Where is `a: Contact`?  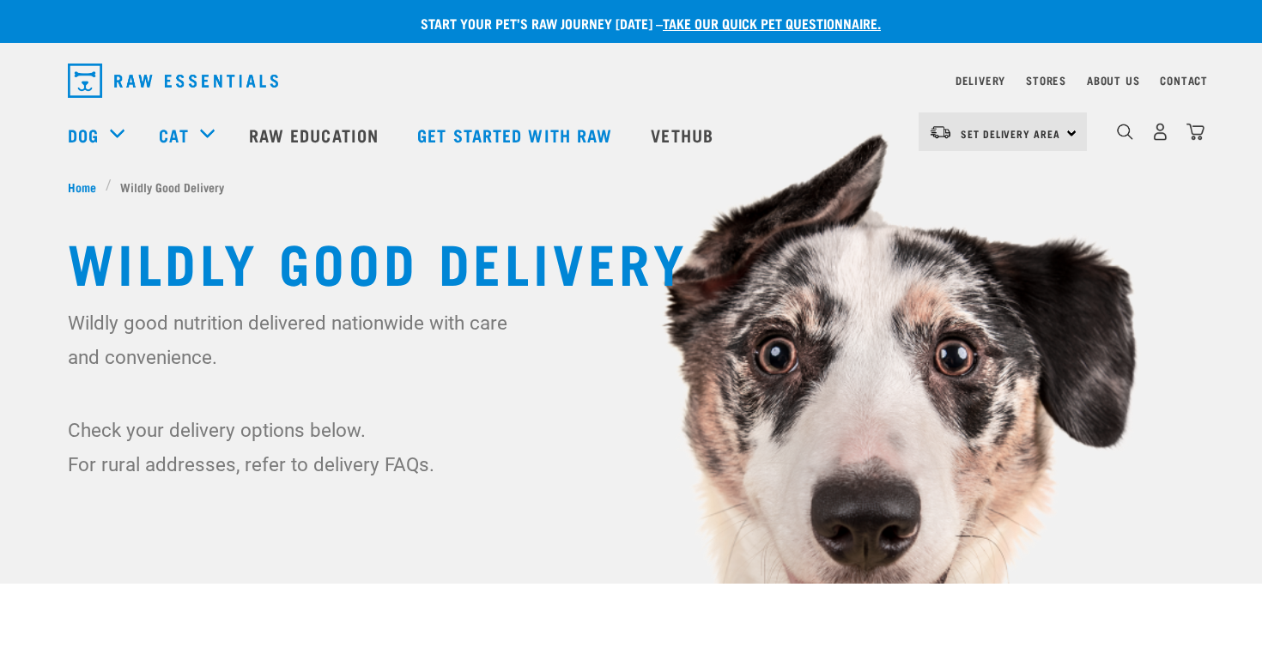 a: Contact is located at coordinates (1184, 80).